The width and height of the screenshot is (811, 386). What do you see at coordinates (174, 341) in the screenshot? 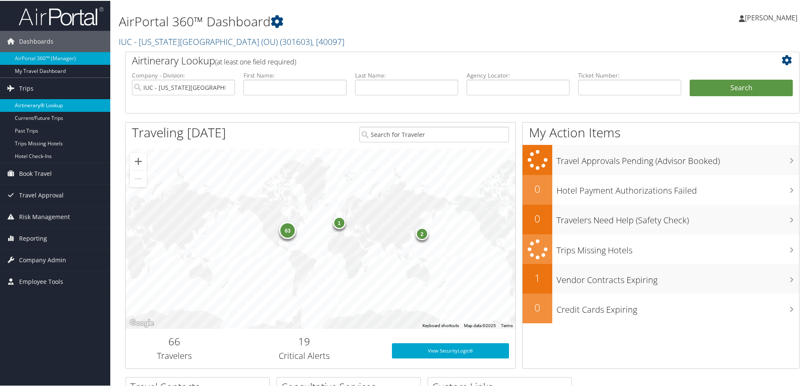
I see `h2: 66` at bounding box center [174, 341].